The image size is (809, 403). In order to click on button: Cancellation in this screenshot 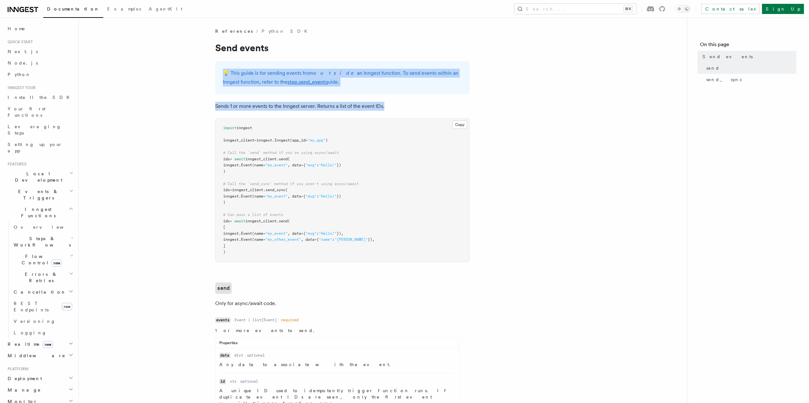, I will do `click(43, 292)`.